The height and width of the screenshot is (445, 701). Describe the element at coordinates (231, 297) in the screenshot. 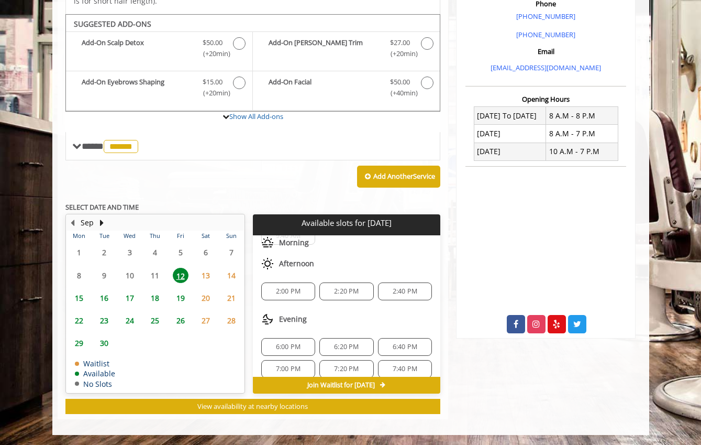

I see `td: Select day21` at that location.